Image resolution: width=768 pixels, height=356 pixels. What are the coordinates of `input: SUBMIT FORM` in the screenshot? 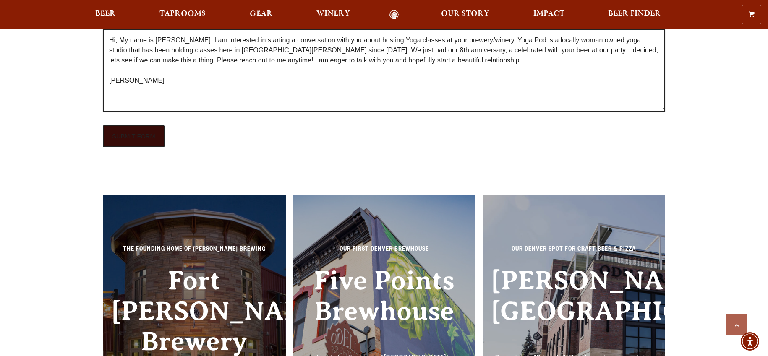 It's located at (133, 136).